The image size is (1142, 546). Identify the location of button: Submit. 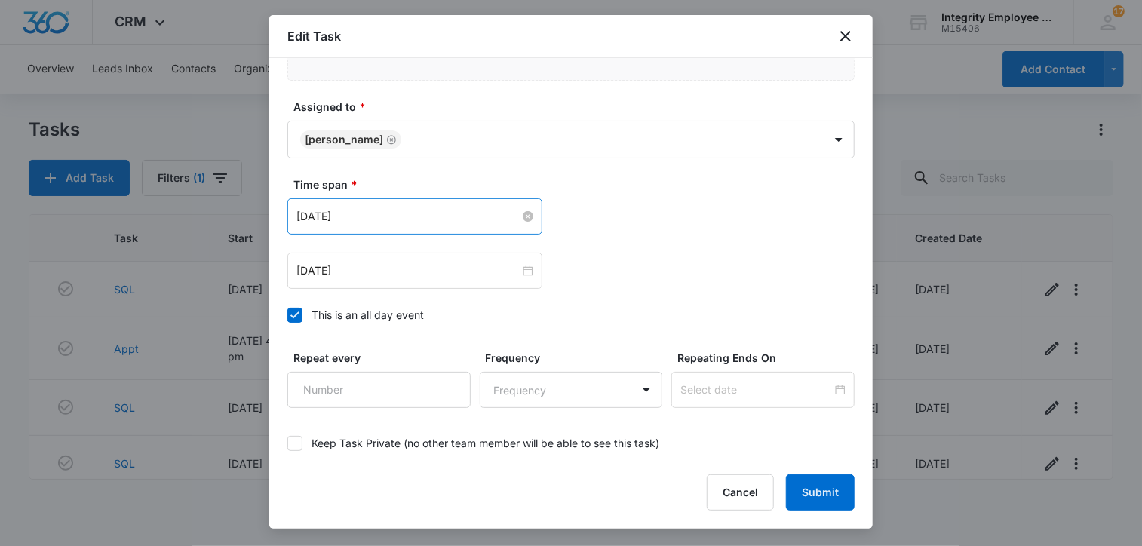
(820, 493).